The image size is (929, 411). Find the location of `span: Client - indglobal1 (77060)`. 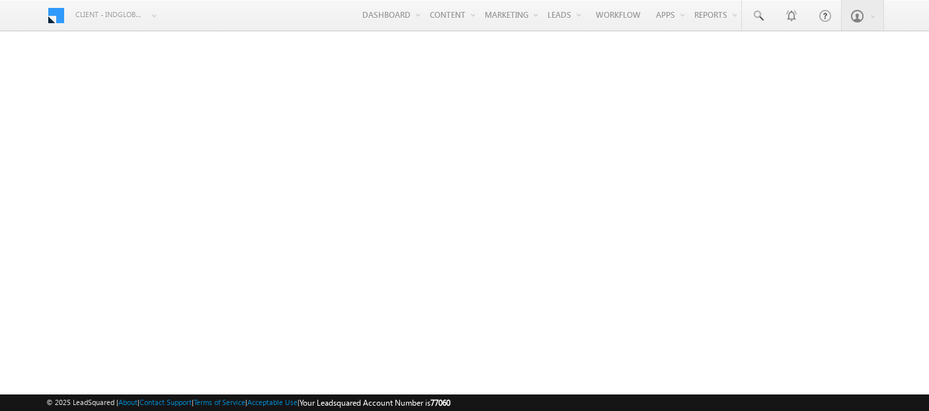

span: Client - indglobal1 (77060) is located at coordinates (110, 15).